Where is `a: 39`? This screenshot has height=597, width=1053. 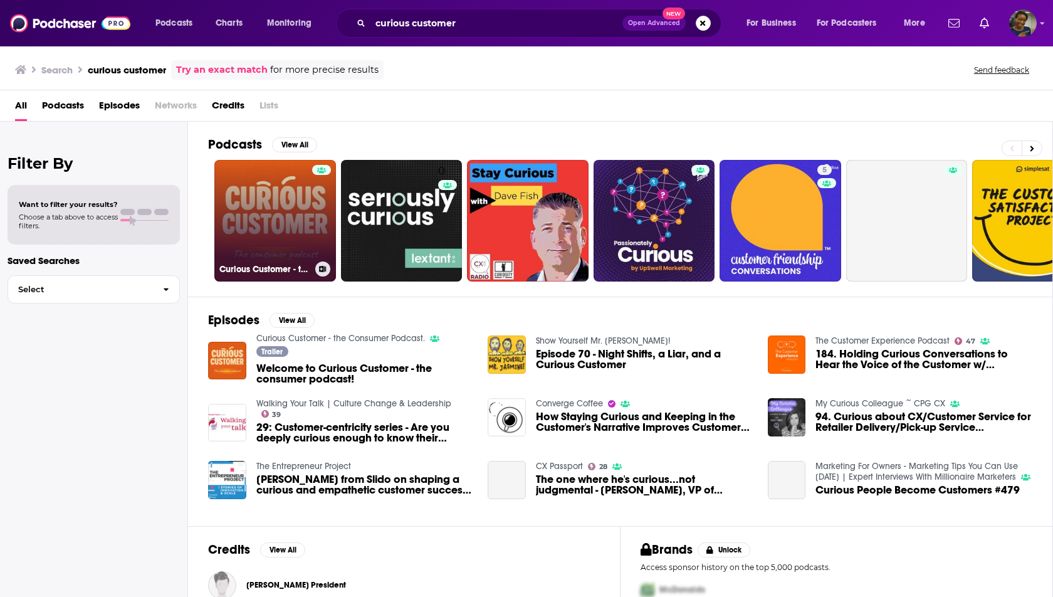
a: 39 is located at coordinates (271, 414).